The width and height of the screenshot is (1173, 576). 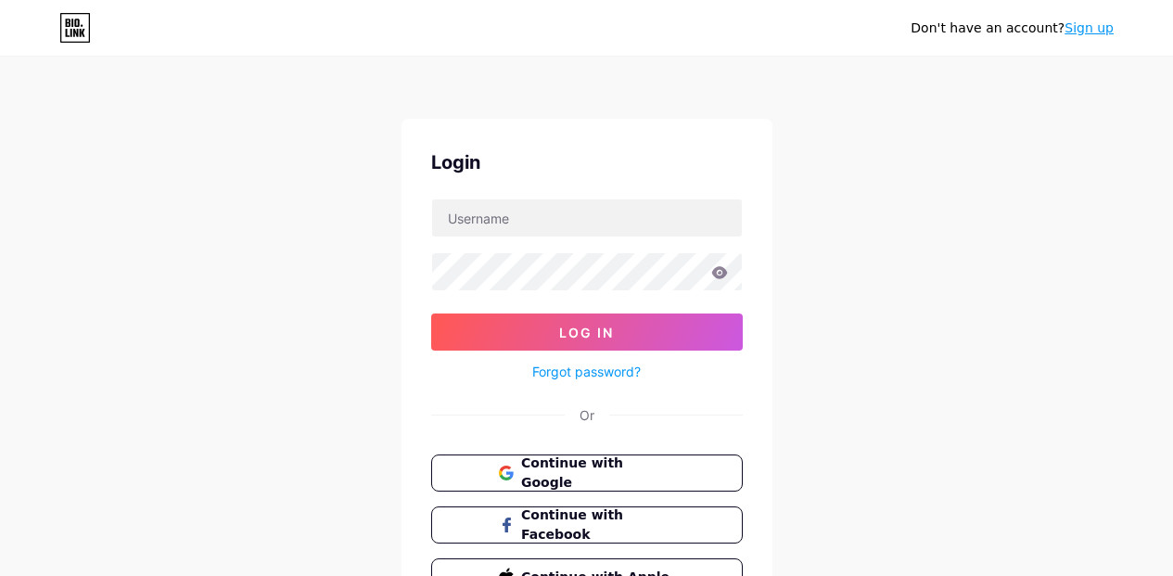 I want to click on span: Continue with Facebook, so click(x=597, y=525).